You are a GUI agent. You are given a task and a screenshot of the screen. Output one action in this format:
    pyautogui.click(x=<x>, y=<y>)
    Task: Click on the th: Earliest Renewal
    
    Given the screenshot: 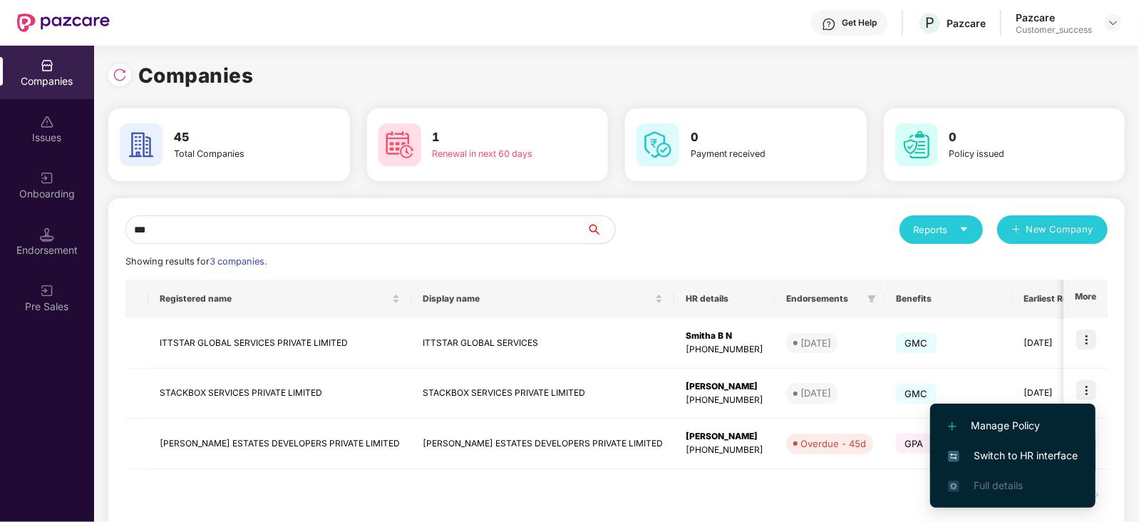 What is the action you would take?
    pyautogui.click(x=1058, y=299)
    